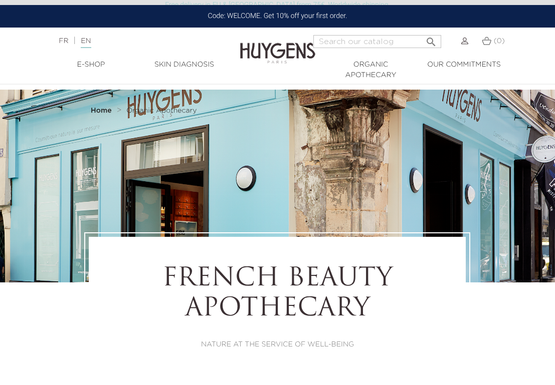 The image size is (555, 385). What do you see at coordinates (102, 111) in the screenshot?
I see `a: Home` at bounding box center [102, 111].